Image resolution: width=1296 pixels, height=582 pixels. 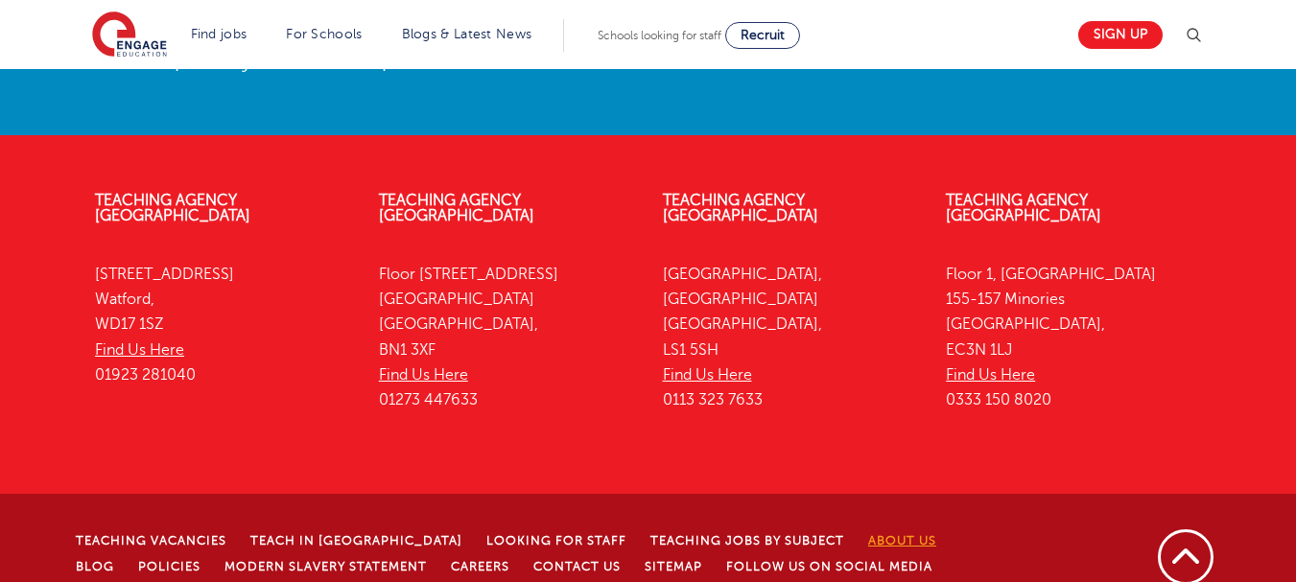 What do you see at coordinates (467, 34) in the screenshot?
I see `a: Blogs & Latest News` at bounding box center [467, 34].